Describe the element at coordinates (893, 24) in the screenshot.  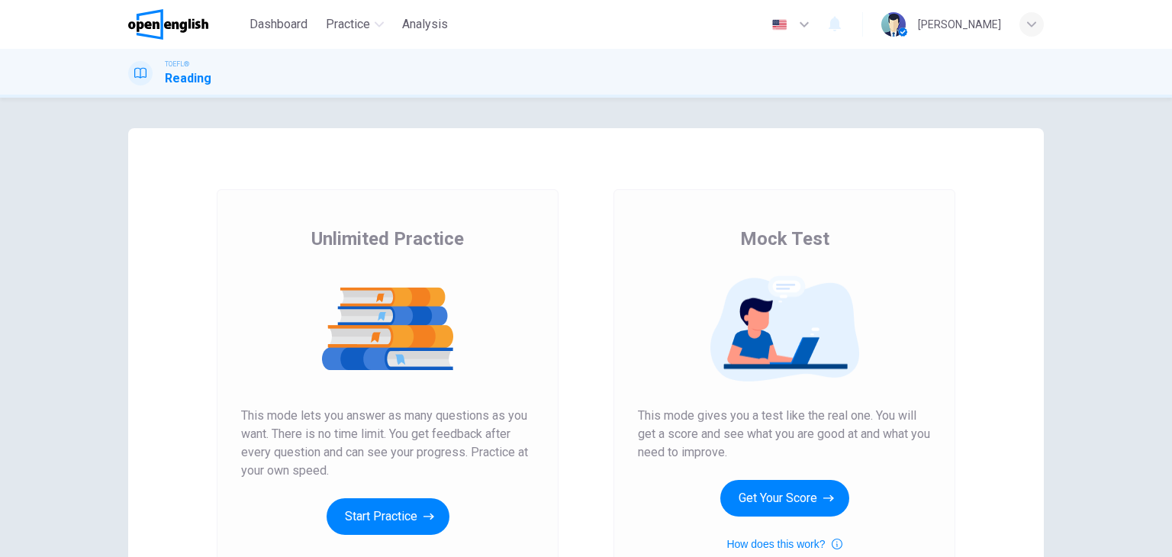
I see `img: Profile picture` at that location.